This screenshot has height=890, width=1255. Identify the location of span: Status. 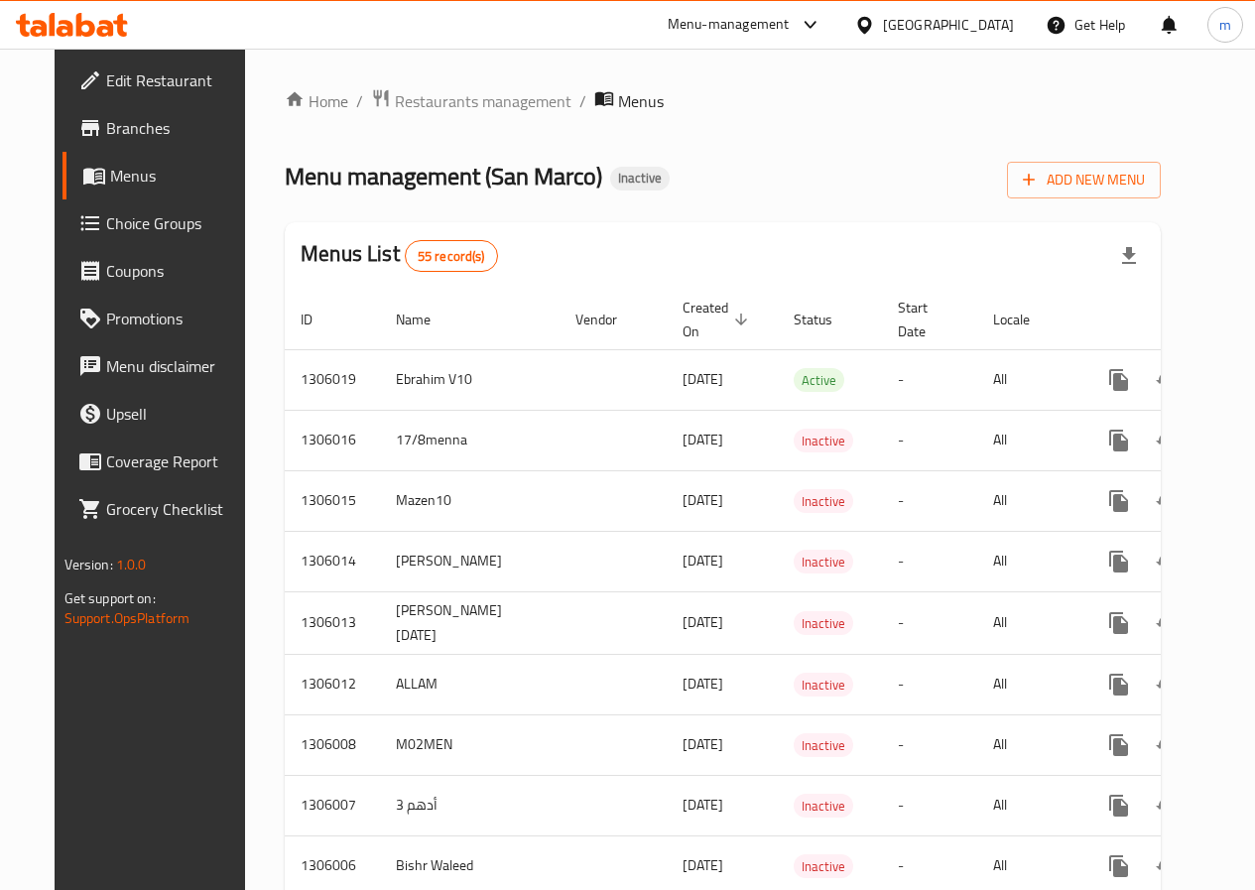
(825, 319).